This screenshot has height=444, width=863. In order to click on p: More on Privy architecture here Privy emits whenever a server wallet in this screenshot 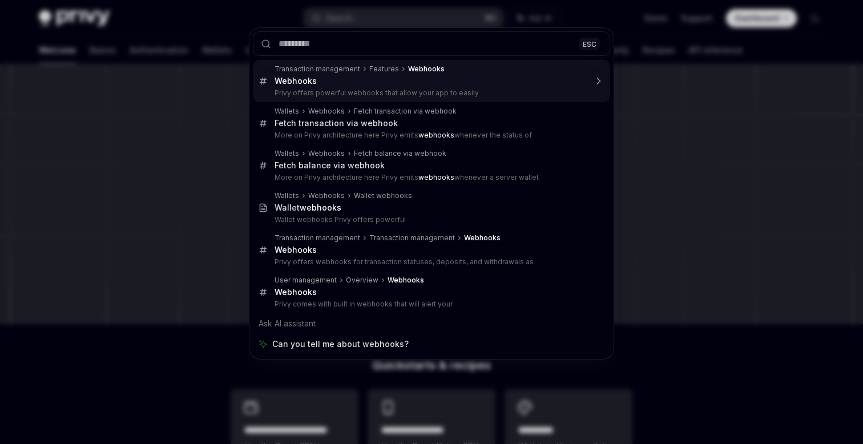, I will do `click(431, 178)`.